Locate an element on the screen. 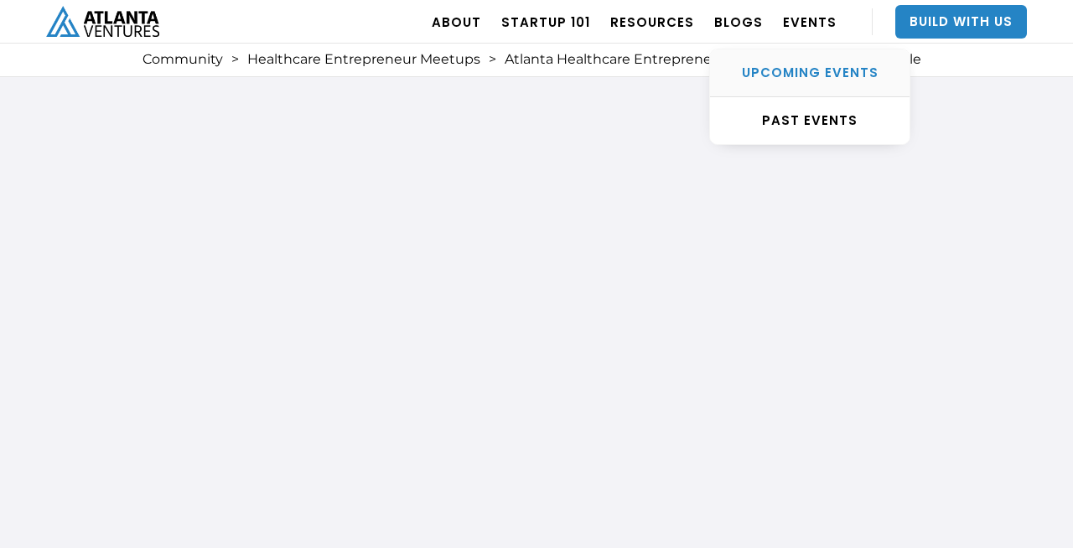 The image size is (1073, 548). a: Community is located at coordinates (183, 60).